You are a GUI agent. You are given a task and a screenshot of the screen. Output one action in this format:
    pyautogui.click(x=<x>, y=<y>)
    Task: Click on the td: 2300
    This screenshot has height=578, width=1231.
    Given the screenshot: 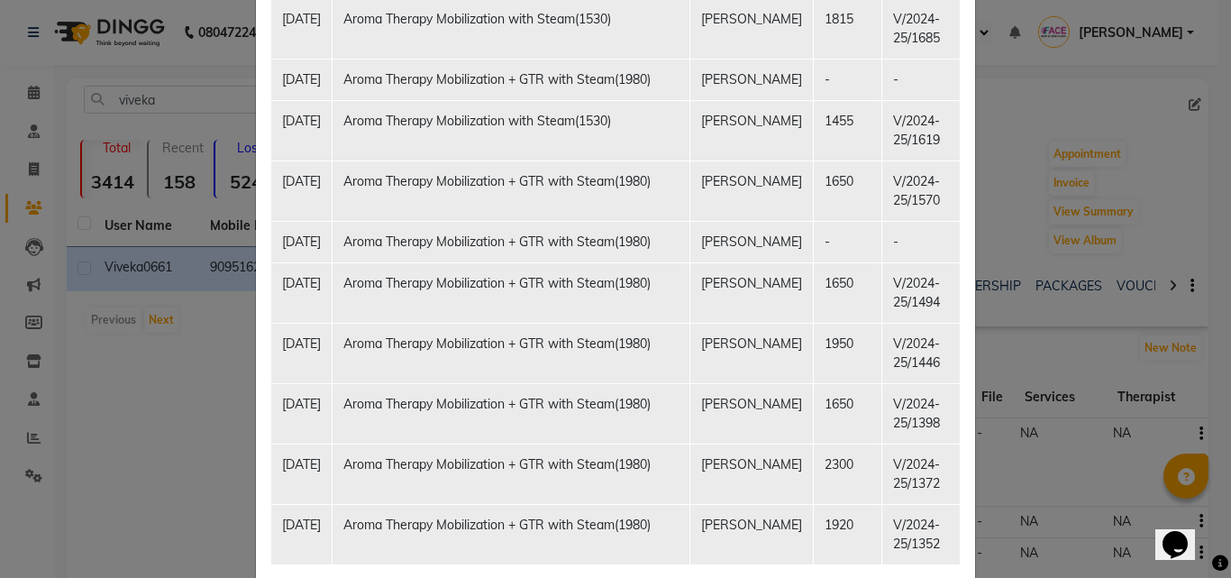 What is the action you would take?
    pyautogui.click(x=848, y=473)
    